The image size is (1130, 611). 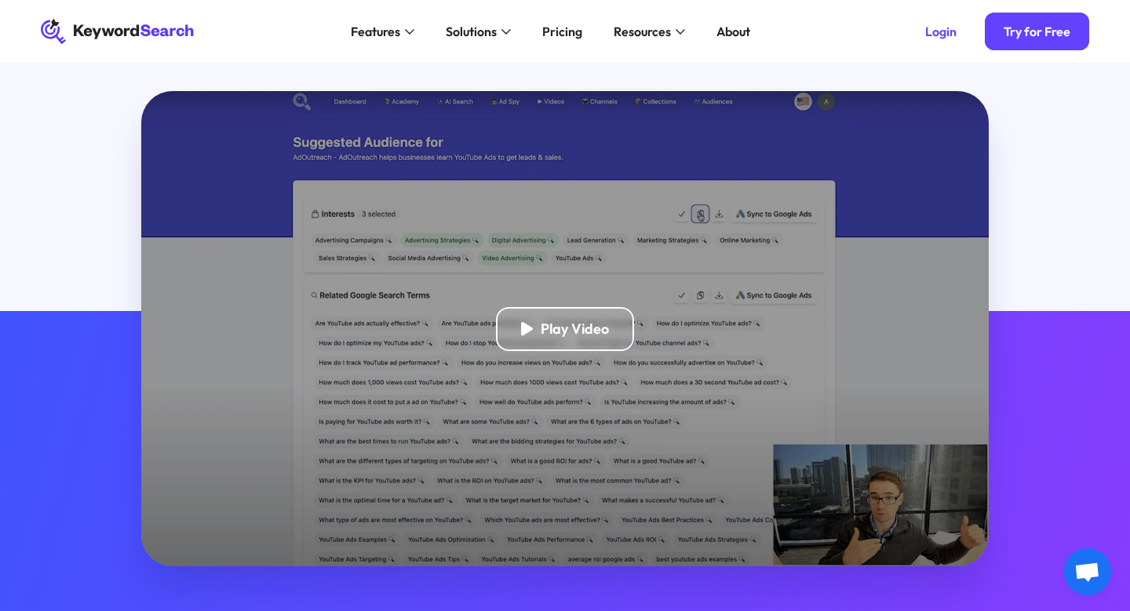 I want to click on div: Resources, so click(x=642, y=31).